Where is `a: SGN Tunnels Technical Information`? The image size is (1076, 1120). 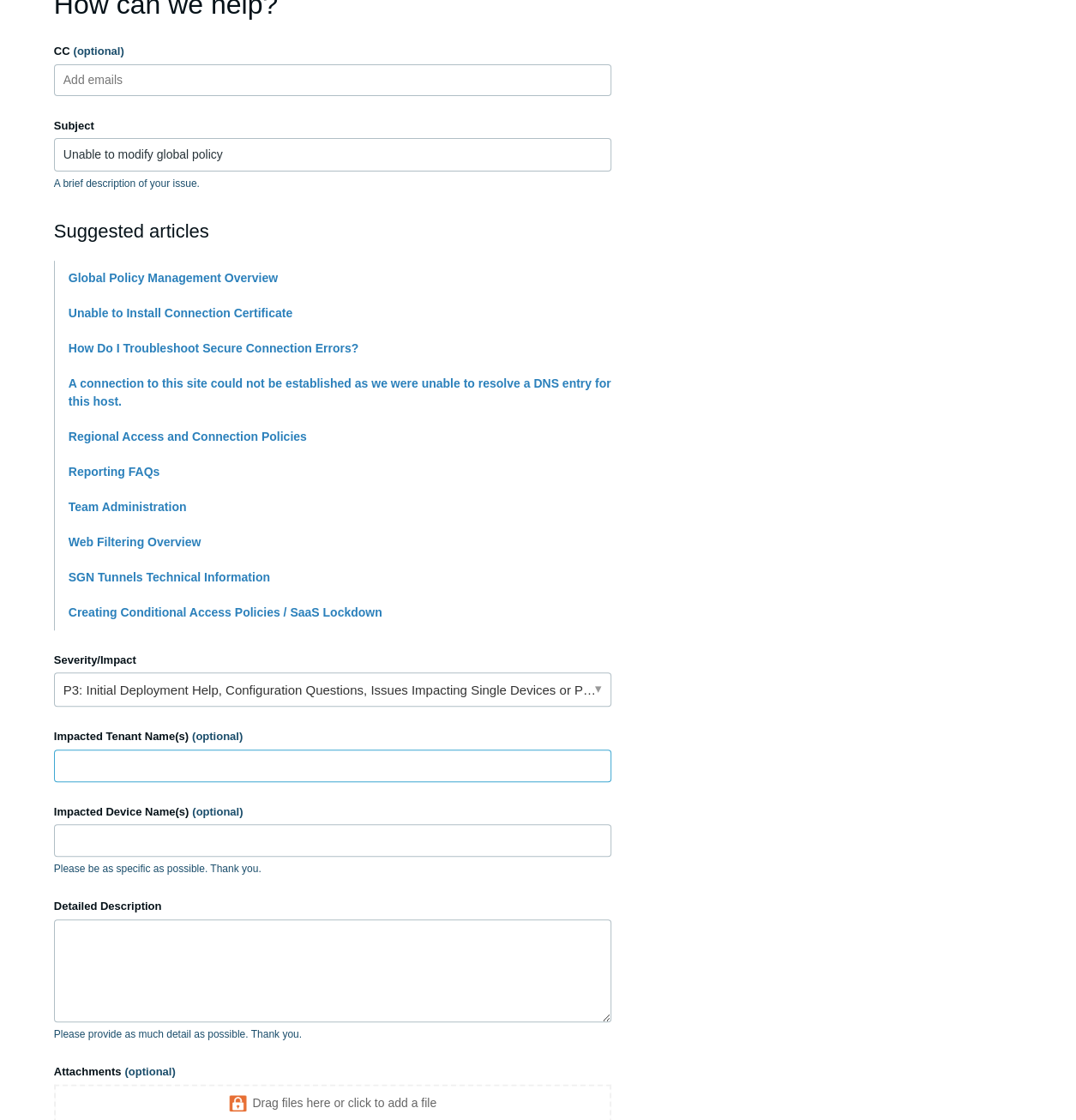
a: SGN Tunnels Technical Information is located at coordinates (169, 577).